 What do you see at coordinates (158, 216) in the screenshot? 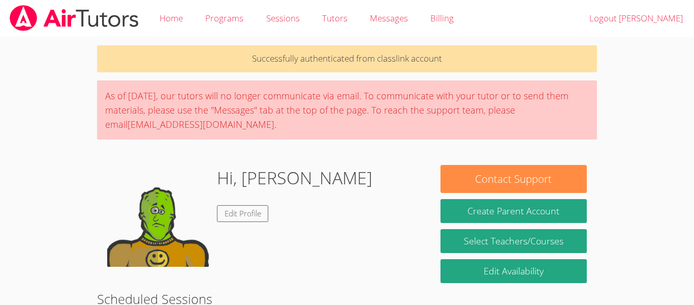
I see `img: default.png` at bounding box center [158, 216].